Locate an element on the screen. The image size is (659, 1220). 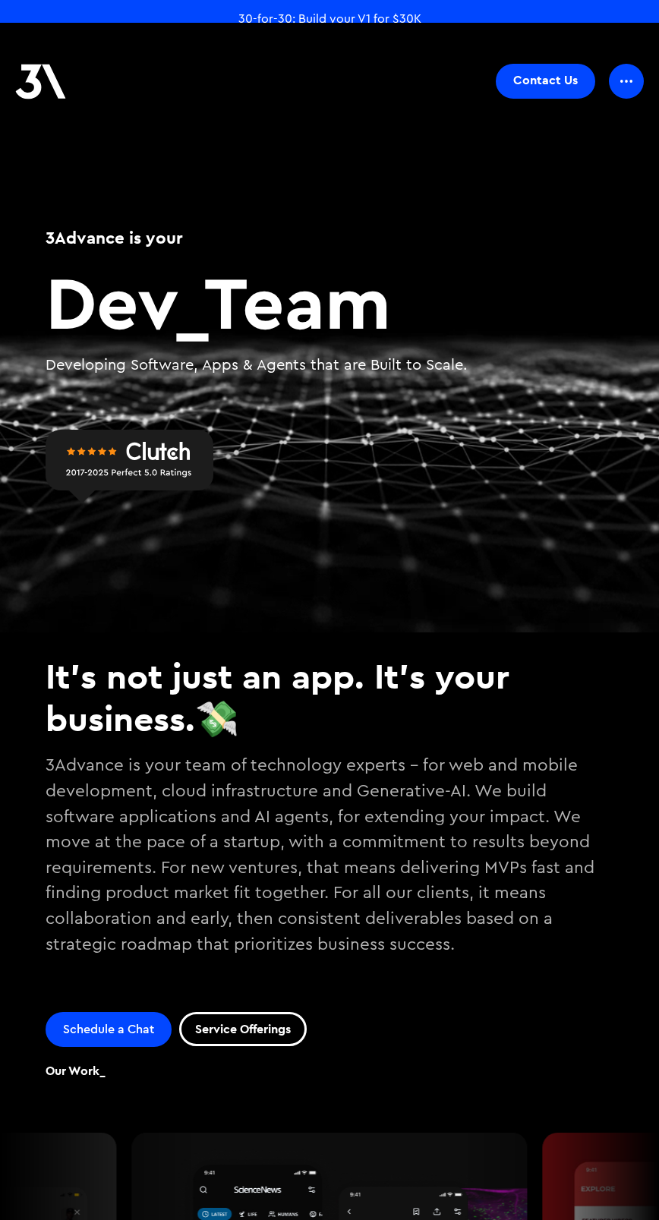
span: Our Work_ is located at coordinates (75, 1070).